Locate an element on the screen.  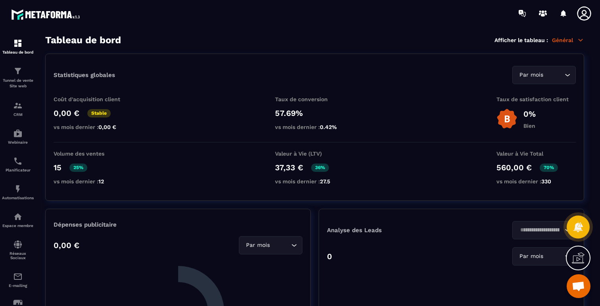
p: Taux de conversion is located at coordinates (315, 99).